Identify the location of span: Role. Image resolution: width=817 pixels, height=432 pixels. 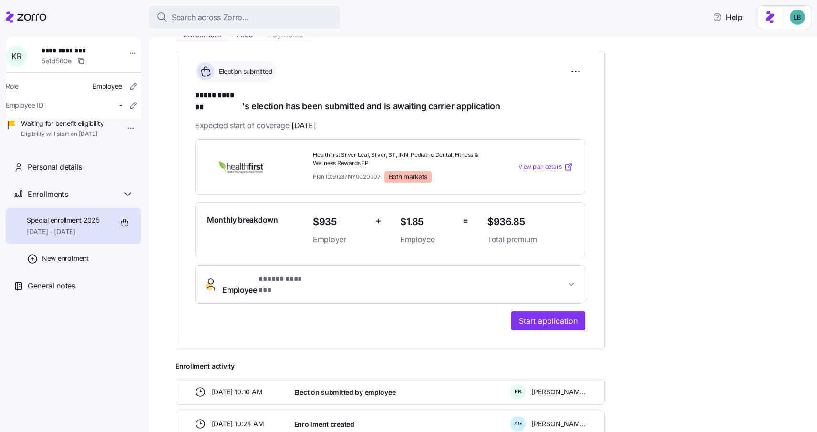
(12, 86).